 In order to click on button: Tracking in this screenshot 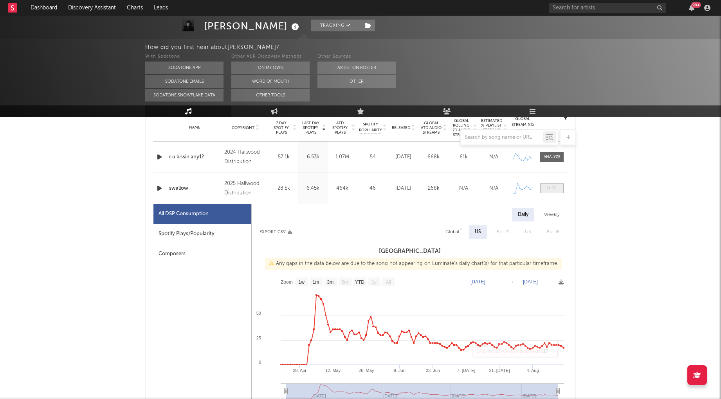, I will do `click(335, 25)`.